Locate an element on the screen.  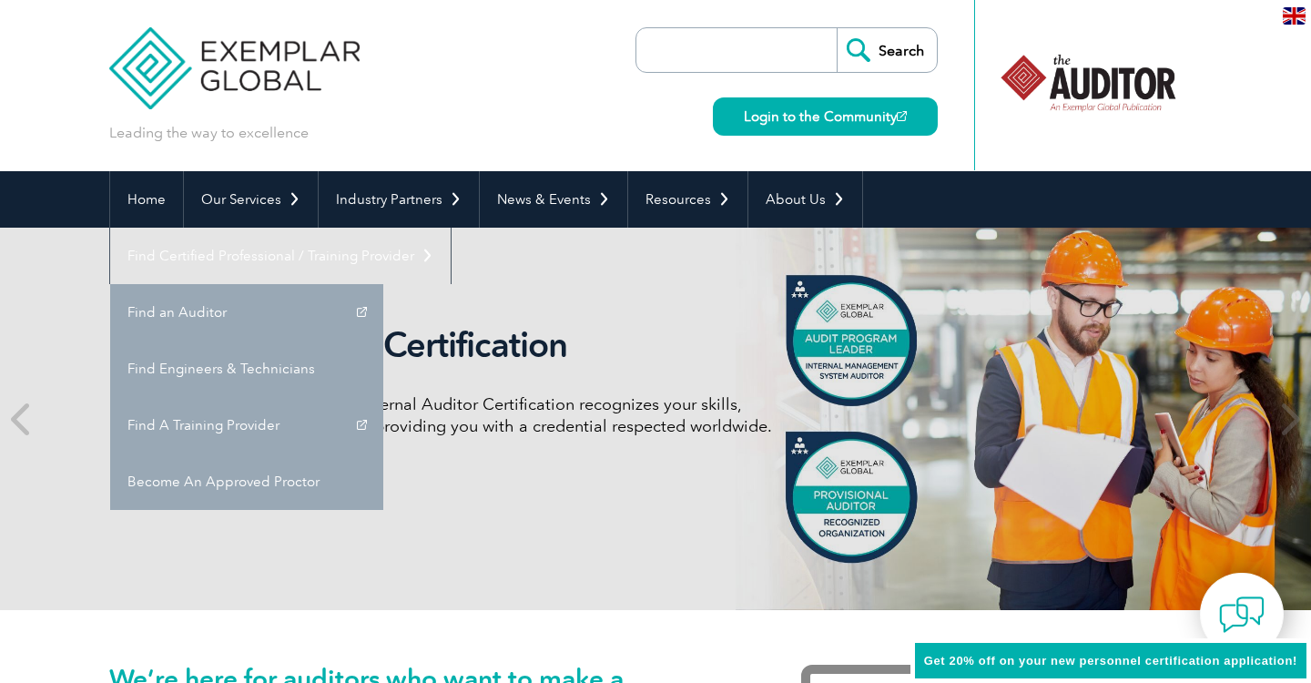
a: Find Engineers & Technicians is located at coordinates (247, 369).